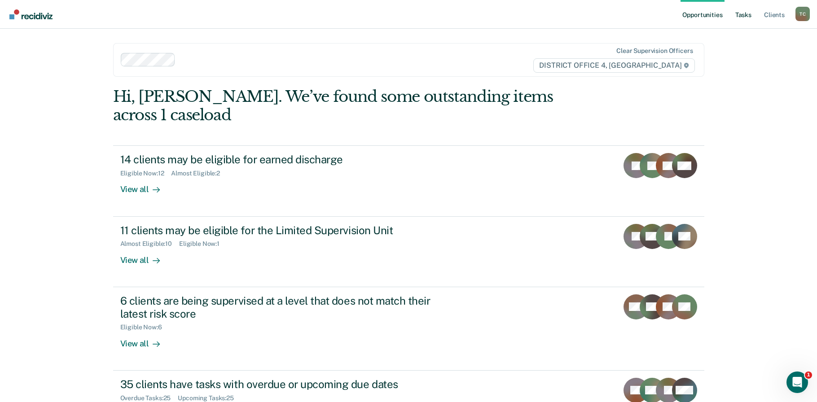 The height and width of the screenshot is (402, 817). Describe the element at coordinates (278, 230) in the screenshot. I see `div: 11 clients may be eligible for the Limited Supervision Unit` at that location.